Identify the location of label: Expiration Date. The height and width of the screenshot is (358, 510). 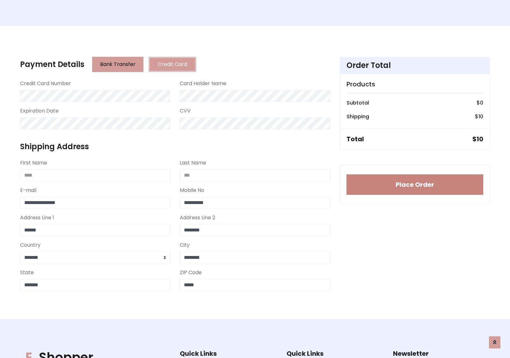
(39, 111).